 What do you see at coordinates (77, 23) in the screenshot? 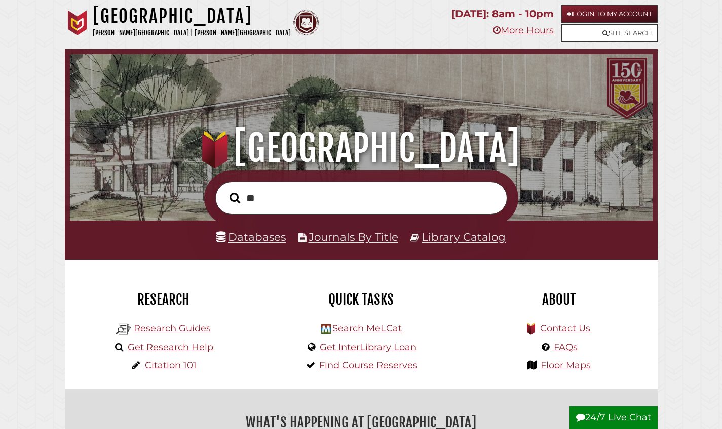
I see `img: Calvin University` at bounding box center [77, 23].